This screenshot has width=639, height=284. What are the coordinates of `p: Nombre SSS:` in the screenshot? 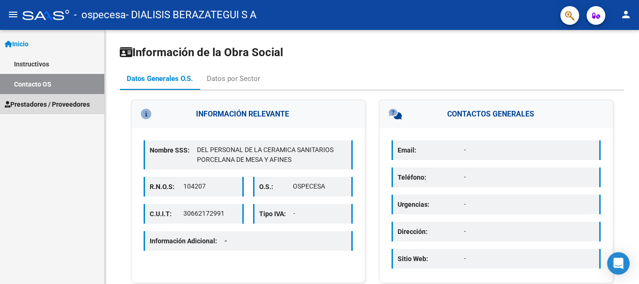 It's located at (173, 150).